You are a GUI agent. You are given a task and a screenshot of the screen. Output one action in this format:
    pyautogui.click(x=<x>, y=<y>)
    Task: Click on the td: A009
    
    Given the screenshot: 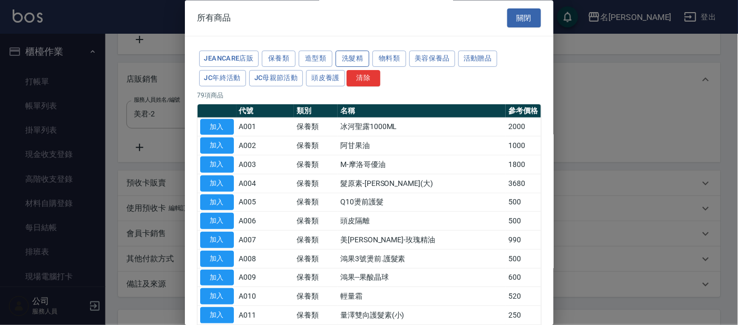 What is the action you would take?
    pyautogui.click(x=265, y=278)
    